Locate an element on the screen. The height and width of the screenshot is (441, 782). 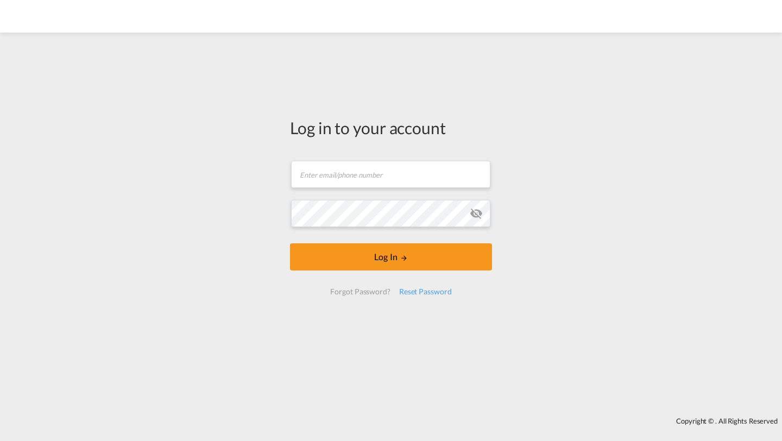
input: Enter email/phone number is located at coordinates (390, 174).